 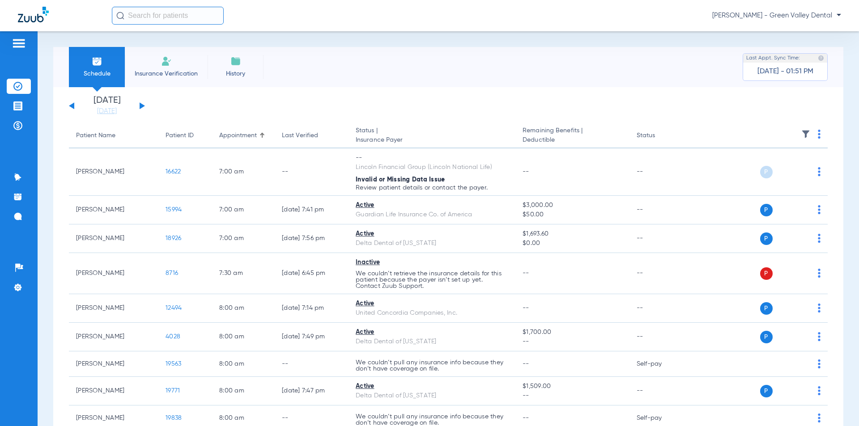 What do you see at coordinates (432, 136) in the screenshot?
I see `th: Status |` at bounding box center [432, 136].